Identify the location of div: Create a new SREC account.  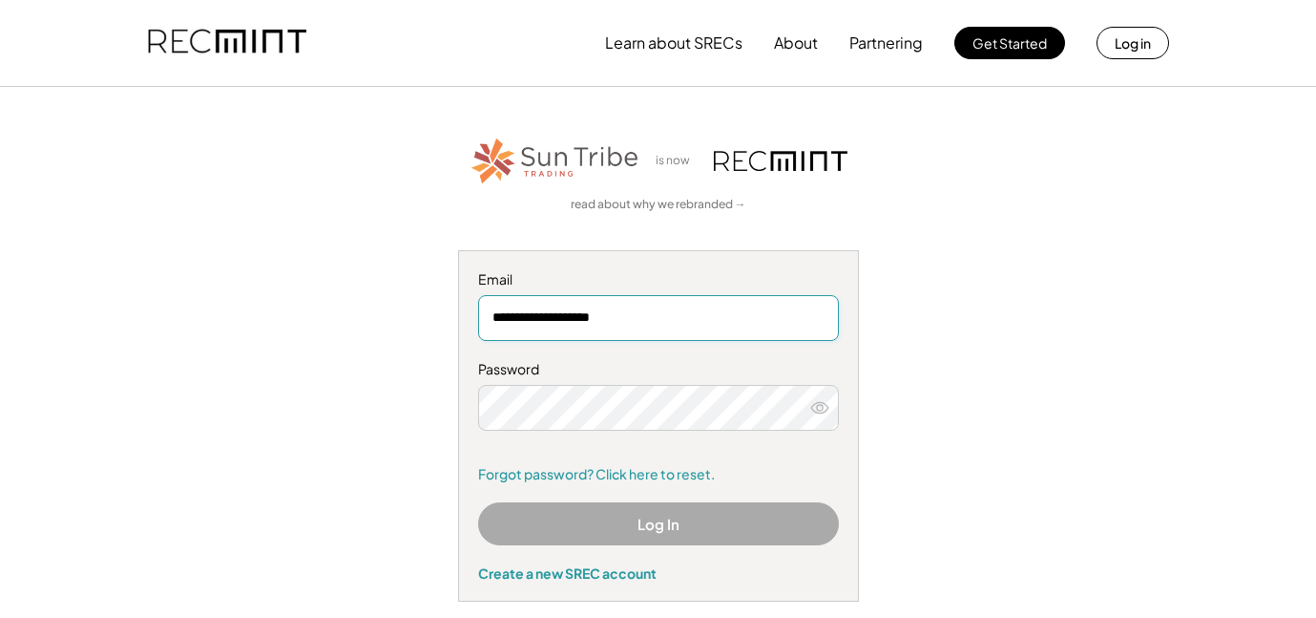
(659, 573).